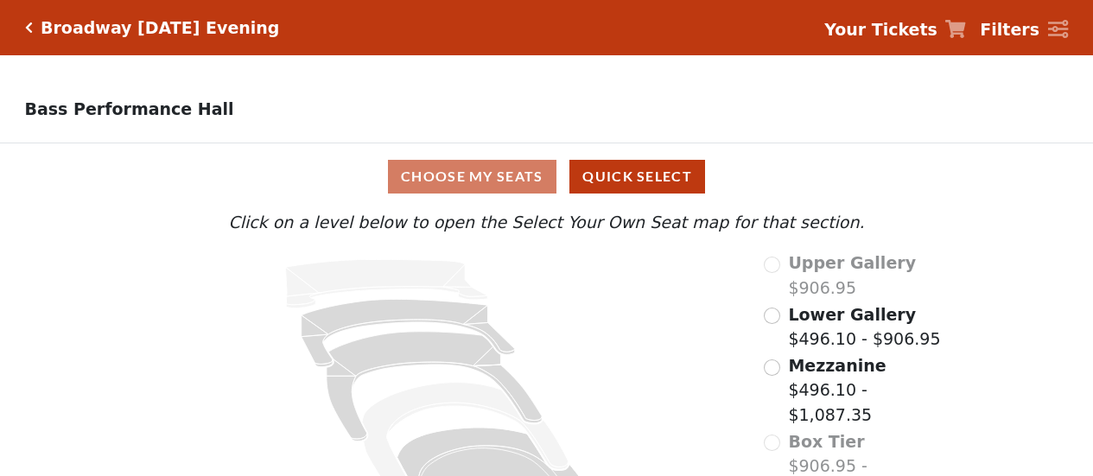  I want to click on button: Quick Select, so click(637, 176).